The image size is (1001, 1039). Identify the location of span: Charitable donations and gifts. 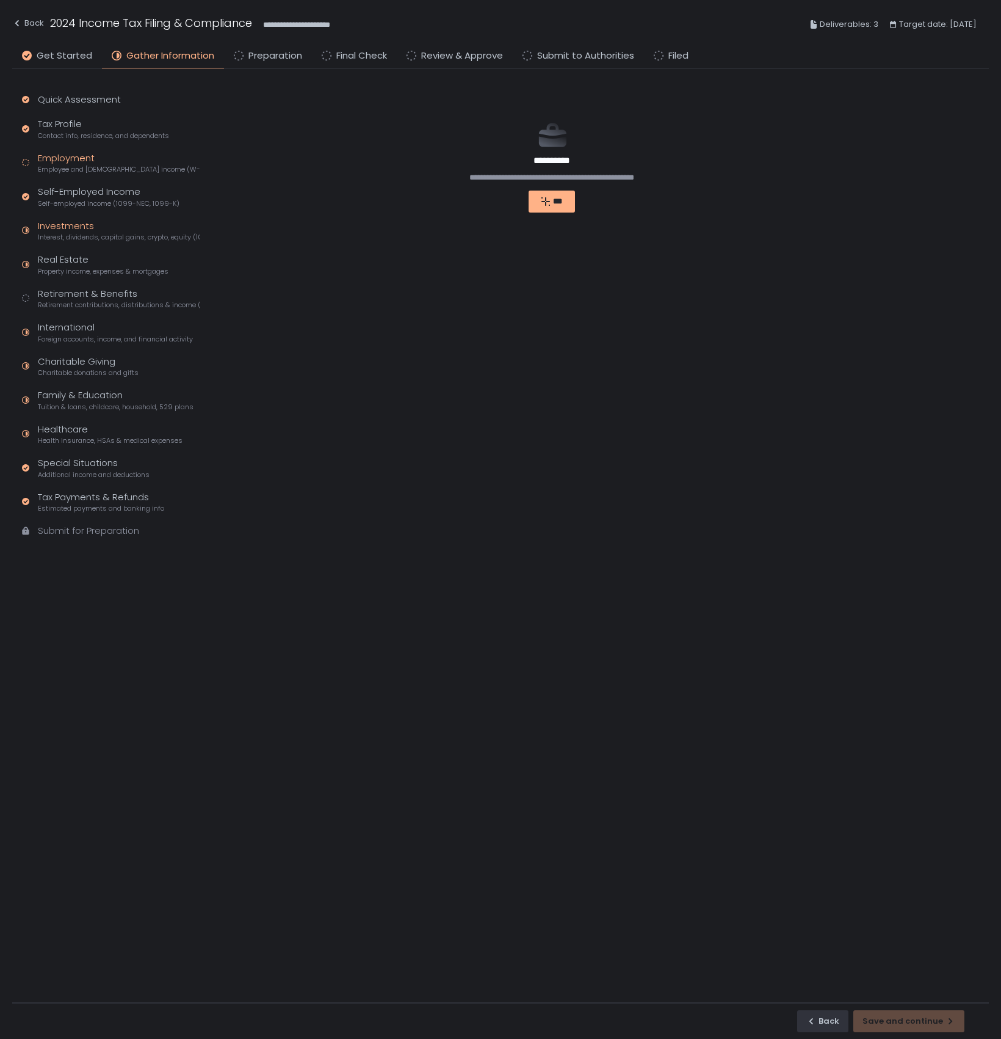
(88, 372).